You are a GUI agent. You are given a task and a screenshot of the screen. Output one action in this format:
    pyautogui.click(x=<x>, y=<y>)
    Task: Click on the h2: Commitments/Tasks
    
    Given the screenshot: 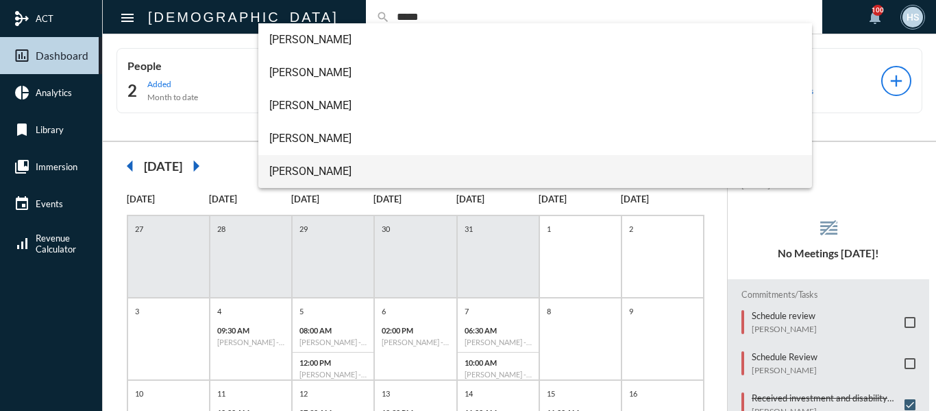 What is the action you would take?
    pyautogui.click(x=829, y=294)
    